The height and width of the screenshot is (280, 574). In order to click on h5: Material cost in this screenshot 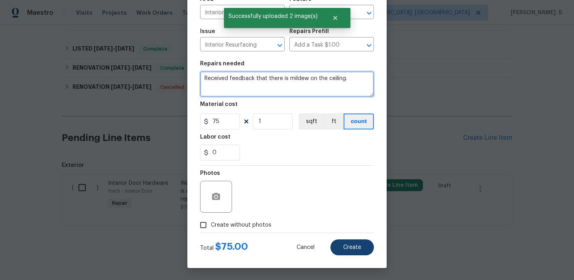, I will do `click(219, 104)`.